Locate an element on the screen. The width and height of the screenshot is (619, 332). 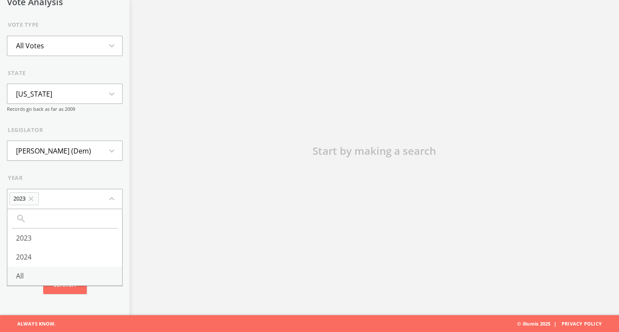
div: legislator is located at coordinates (65, 130).